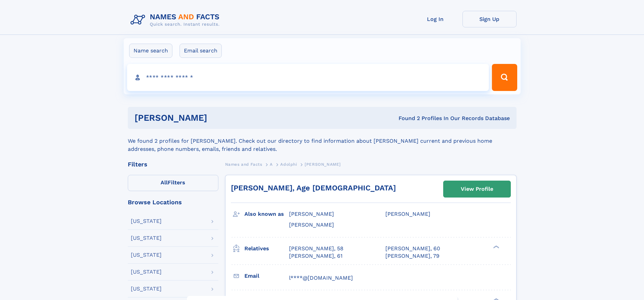 This screenshot has width=644, height=300. Describe the element at coordinates (267, 276) in the screenshot. I see `h3: Email` at that location.